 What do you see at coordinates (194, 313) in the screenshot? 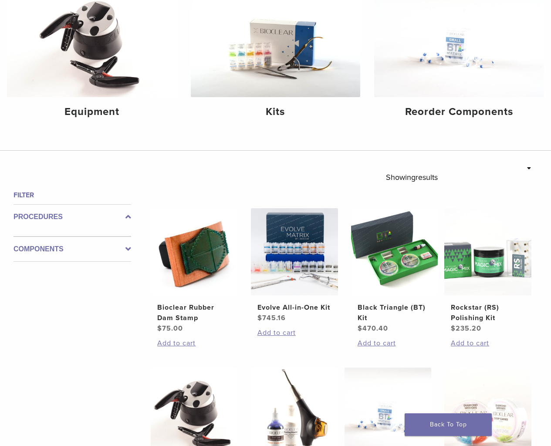
I see `h2: Bioclear Rubber Dam Stamp` at bounding box center [194, 313].